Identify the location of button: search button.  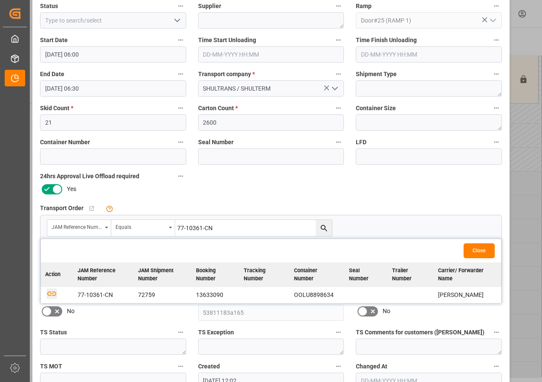
(324, 228).